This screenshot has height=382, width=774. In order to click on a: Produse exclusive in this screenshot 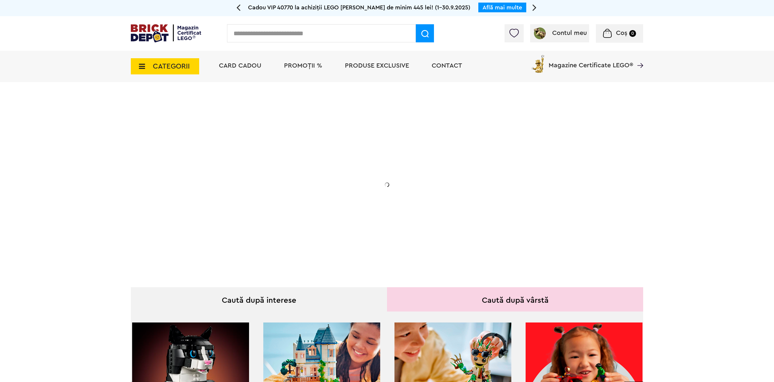, I will do `click(377, 66)`.